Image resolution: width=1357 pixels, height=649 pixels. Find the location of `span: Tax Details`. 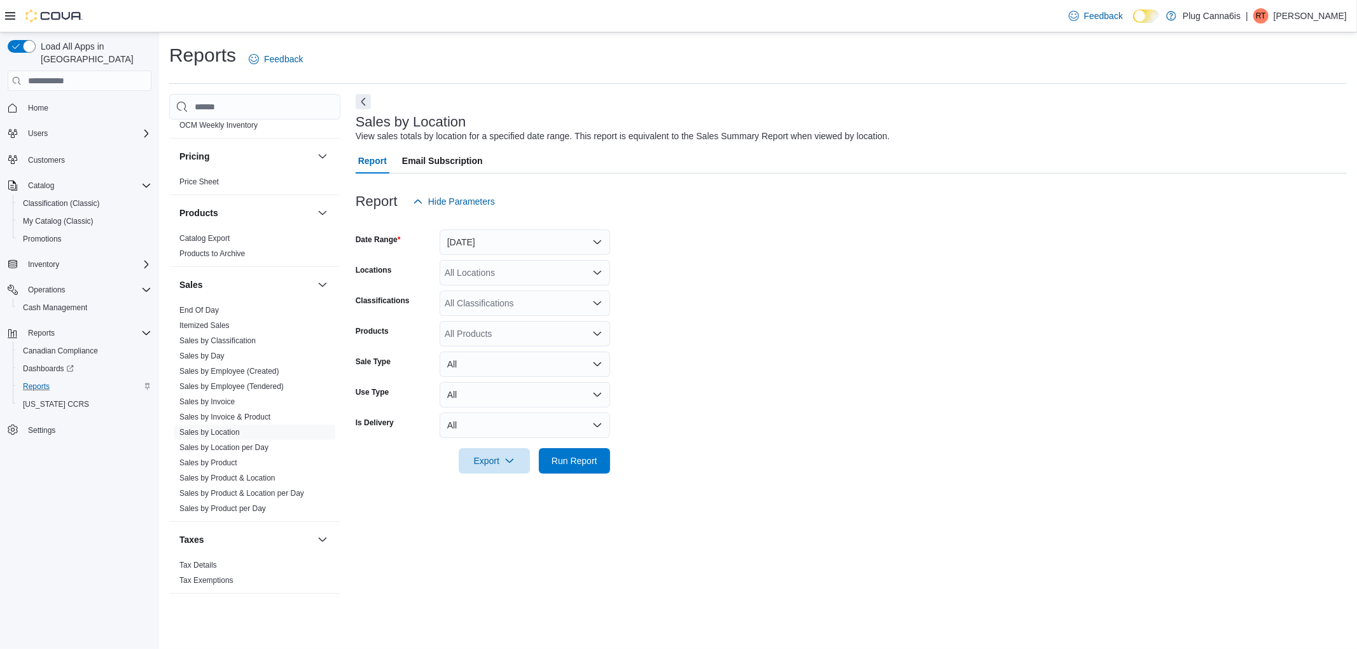

span: Tax Details is located at coordinates (198, 565).